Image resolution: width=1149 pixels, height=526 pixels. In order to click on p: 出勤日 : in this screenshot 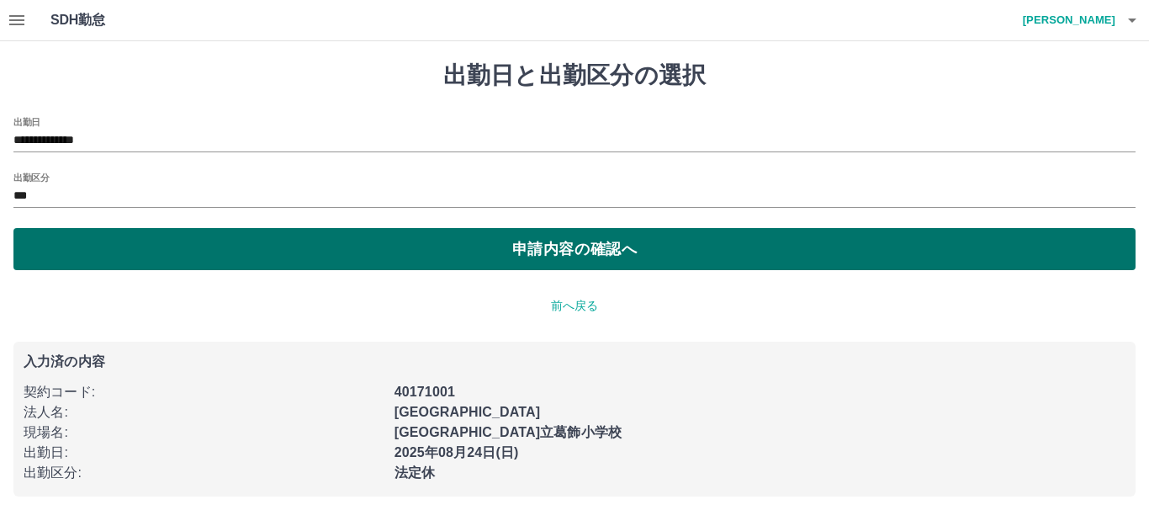, I will do `click(204, 453)`.